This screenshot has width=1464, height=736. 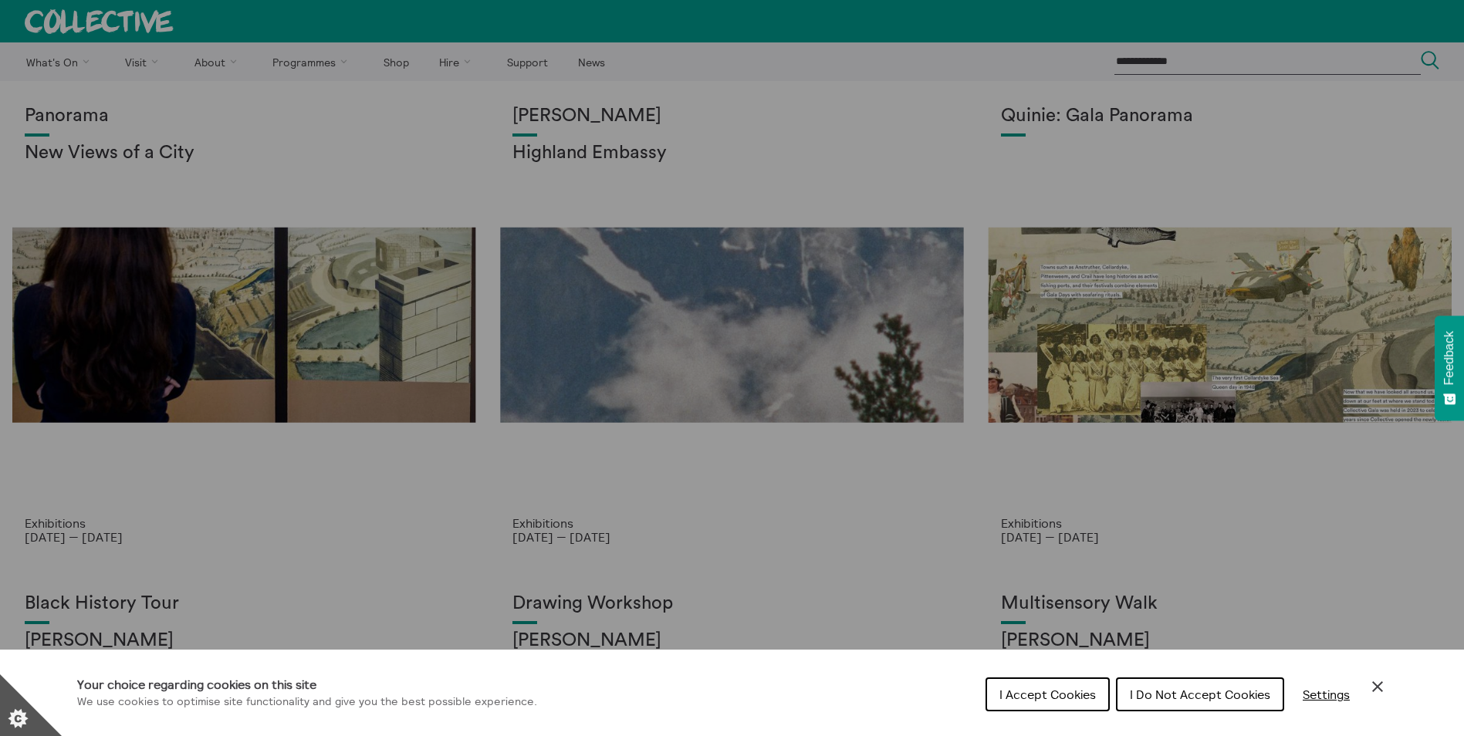 I want to click on p: We use cookies to optimise site functionality and give you the best possible experience., so click(x=307, y=702).